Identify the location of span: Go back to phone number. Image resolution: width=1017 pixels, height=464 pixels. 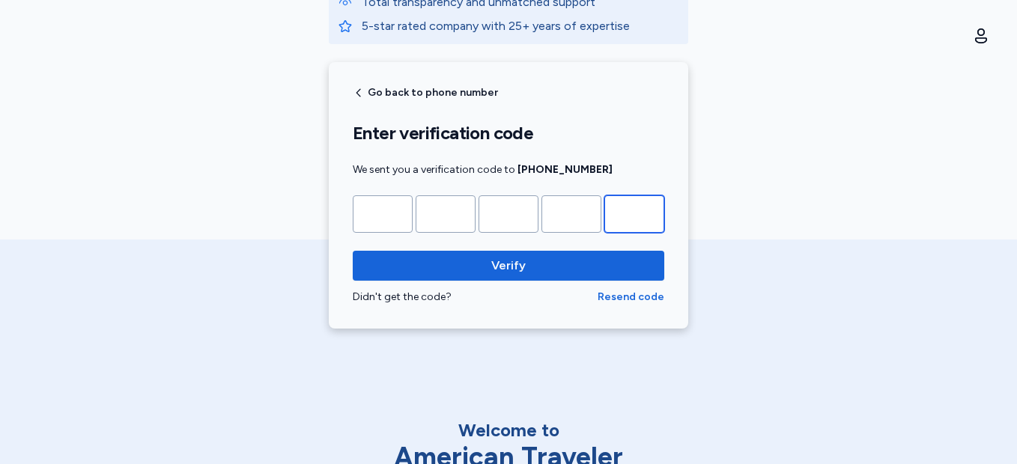
(433, 93).